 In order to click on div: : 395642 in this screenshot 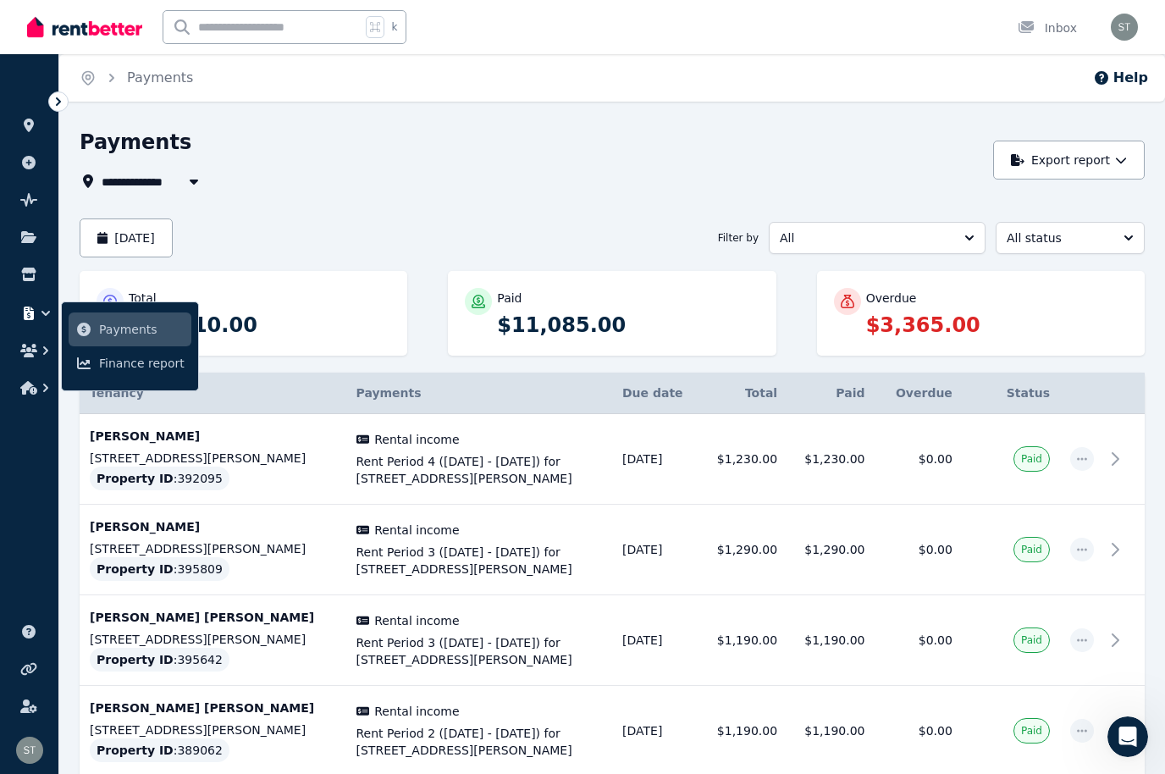, I will do `click(159, 660)`.